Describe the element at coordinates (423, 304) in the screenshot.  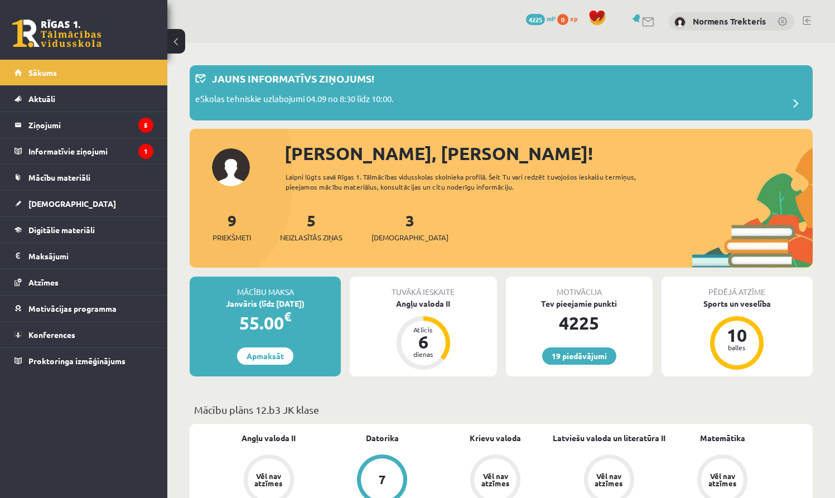
I see `div: Angļu valoda II` at that location.